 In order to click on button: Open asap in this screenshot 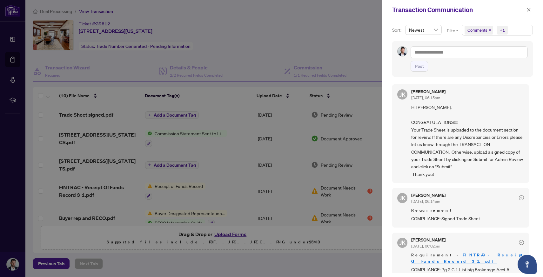, I will do `click(527, 265)`.